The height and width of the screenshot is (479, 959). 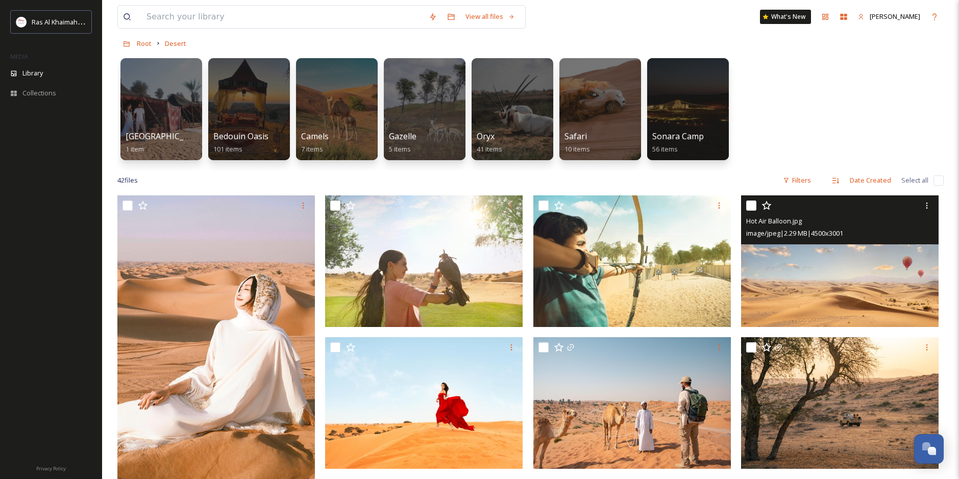 What do you see at coordinates (241, 142) in the screenshot?
I see `a: Bedouin Oasis101 items` at bounding box center [241, 142].